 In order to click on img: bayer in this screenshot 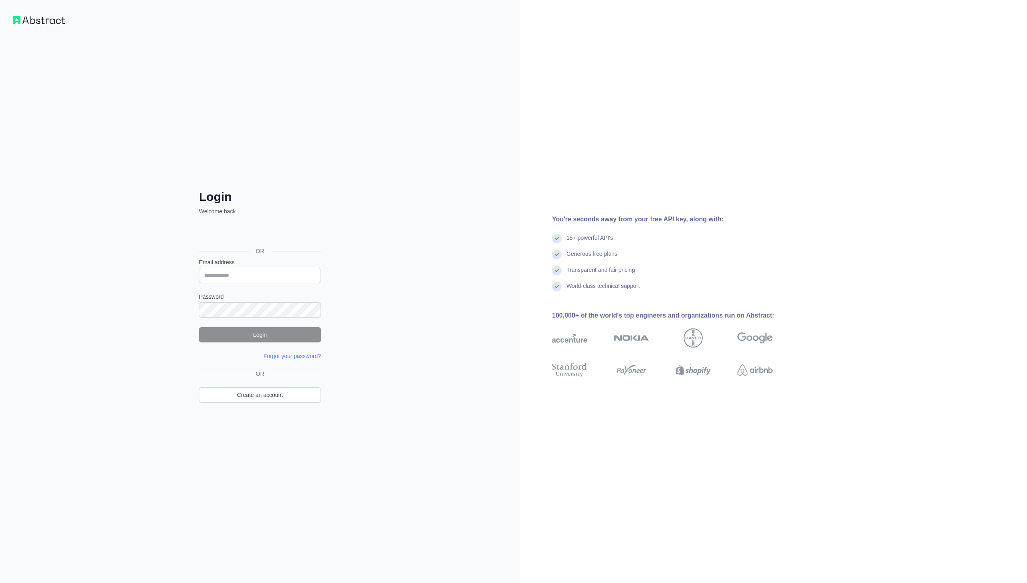, I will do `click(693, 338)`.